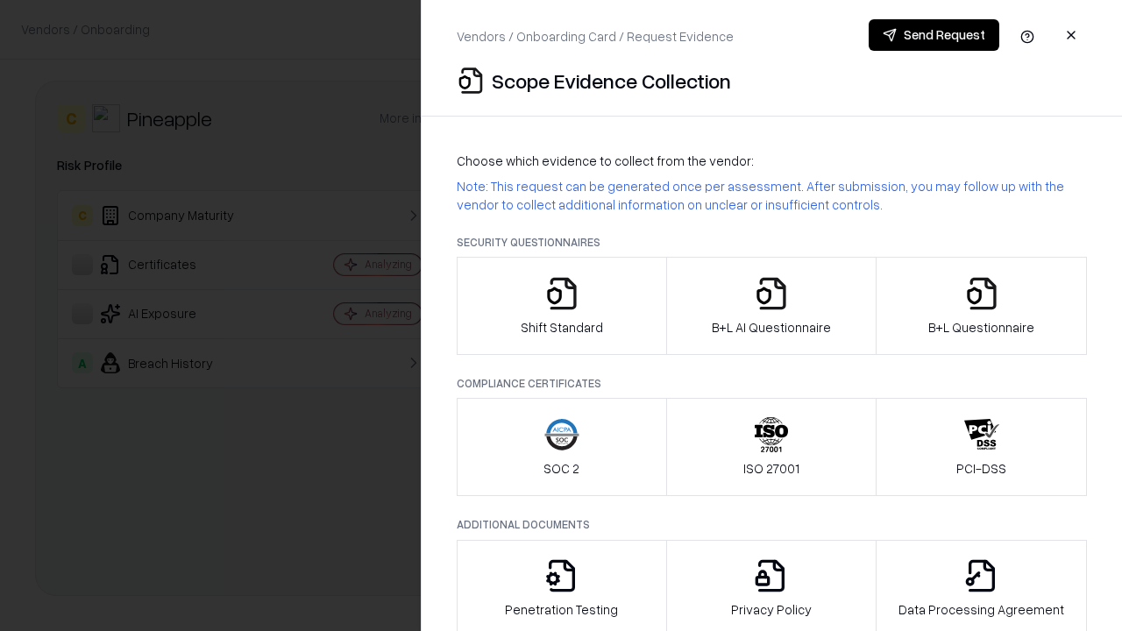  Describe the element at coordinates (981, 609) in the screenshot. I see `p: Data Processing Agreement` at that location.